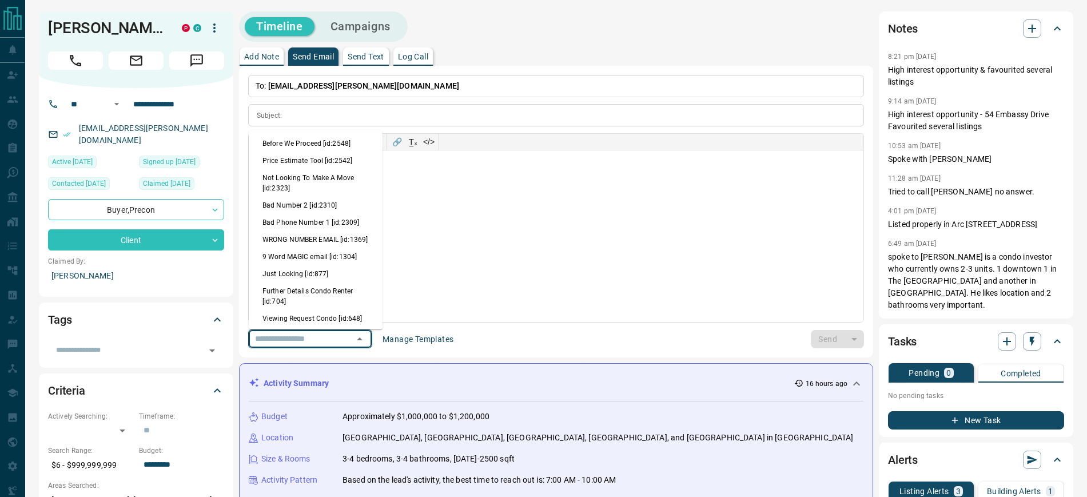 The image size is (1087, 497). I want to click on h2: Alerts, so click(903, 460).